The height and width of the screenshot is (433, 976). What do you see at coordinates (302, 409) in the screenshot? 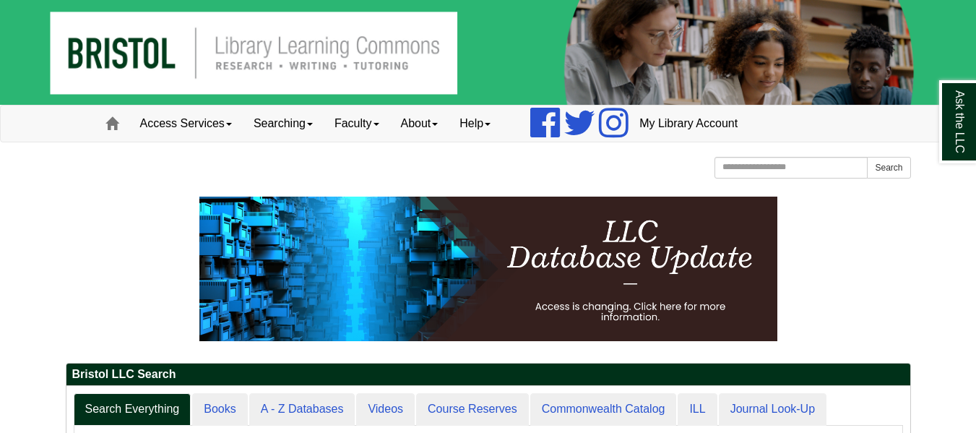
I see `a: A - Z Databases` at bounding box center [302, 409].